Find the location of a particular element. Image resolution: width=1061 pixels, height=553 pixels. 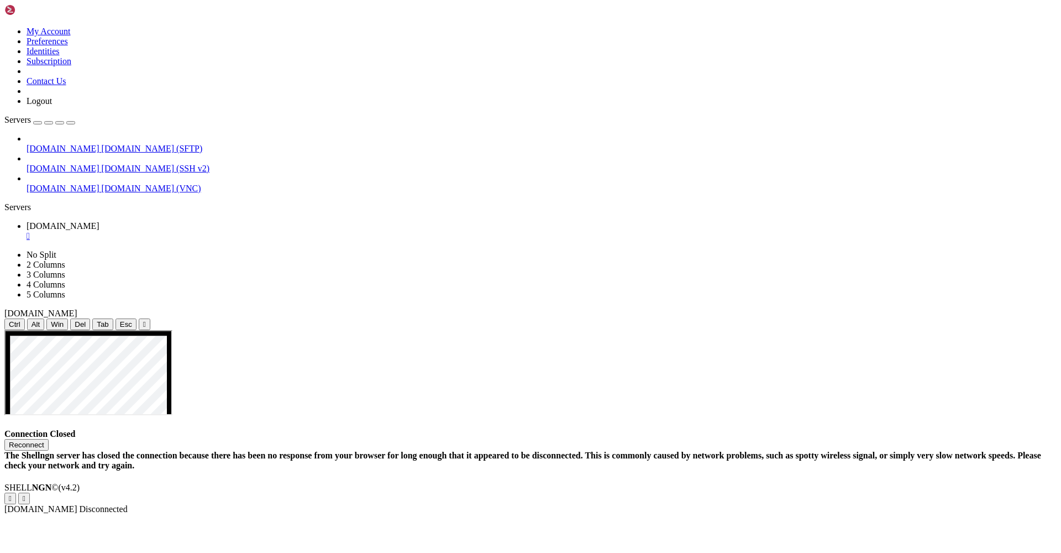

span: Servers is located at coordinates (18, 119).